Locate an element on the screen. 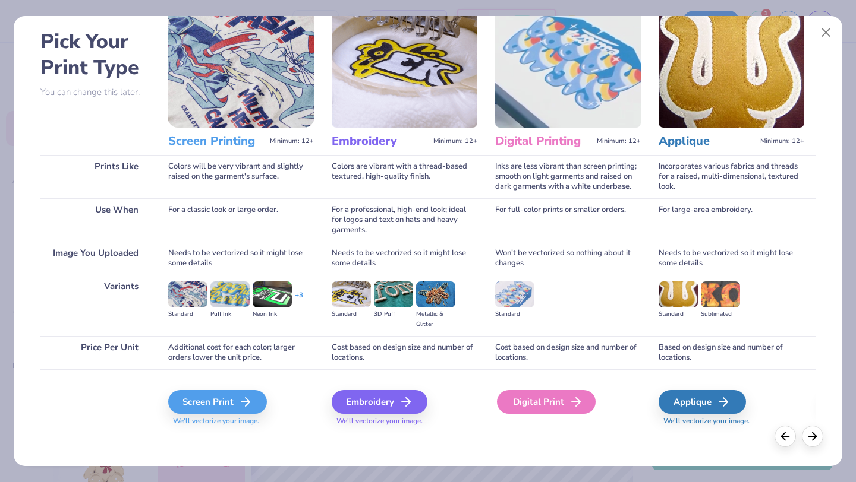 This screenshot has width=856, height=482. img: Embroidery is located at coordinates (404, 67).